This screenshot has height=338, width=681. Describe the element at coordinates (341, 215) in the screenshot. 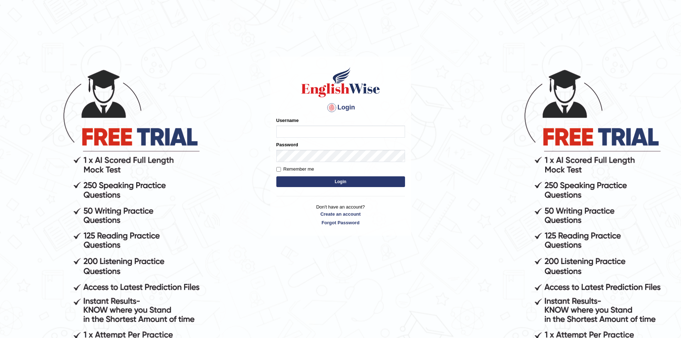

I see `p: Don't have an account?` at that location.